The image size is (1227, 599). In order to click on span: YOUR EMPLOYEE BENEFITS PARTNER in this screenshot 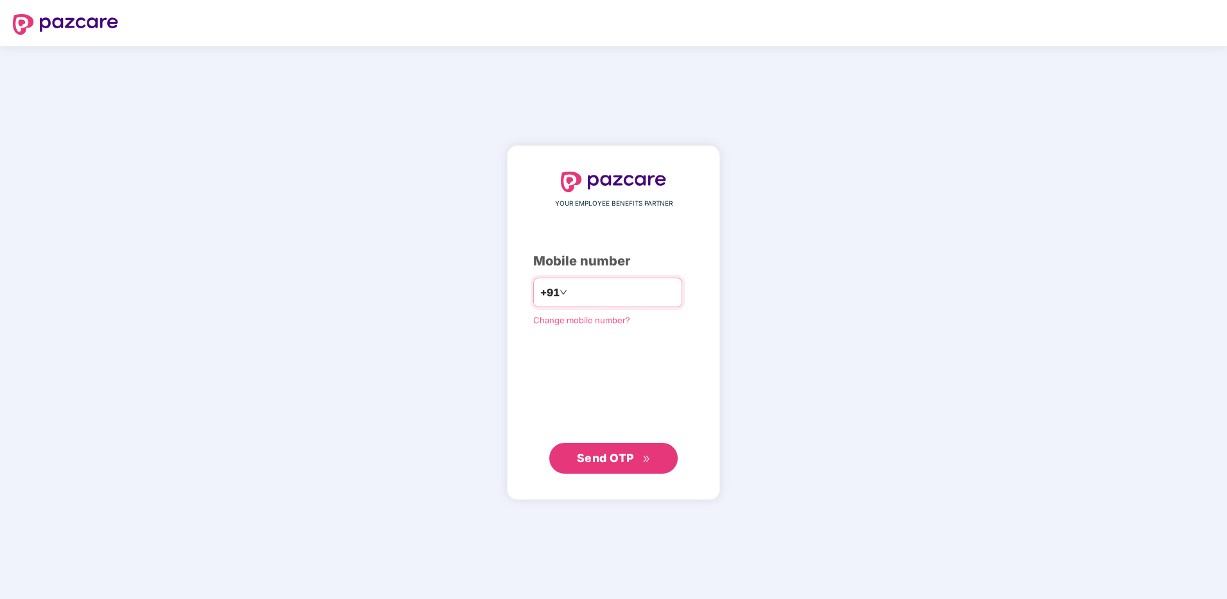, I will do `click(614, 204)`.